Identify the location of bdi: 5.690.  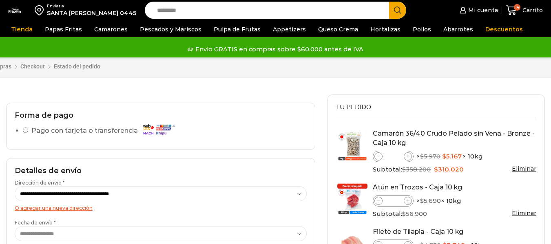
(430, 201).